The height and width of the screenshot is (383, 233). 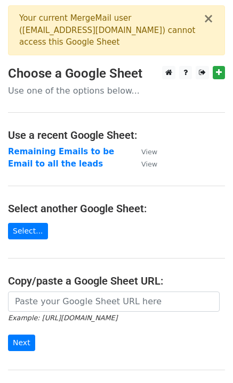 I want to click on strong: Email to all the leads, so click(x=55, y=164).